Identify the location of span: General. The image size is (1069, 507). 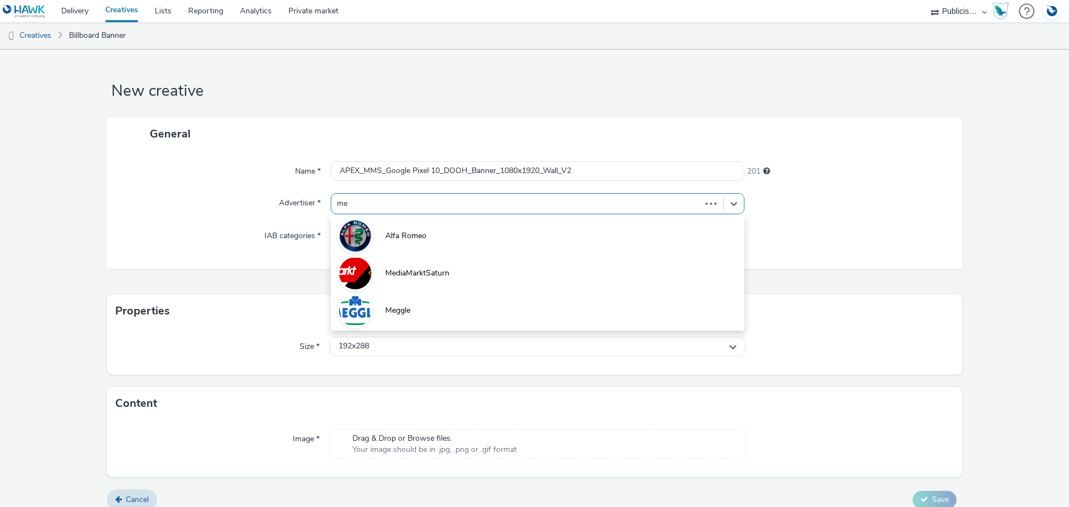
(170, 134).